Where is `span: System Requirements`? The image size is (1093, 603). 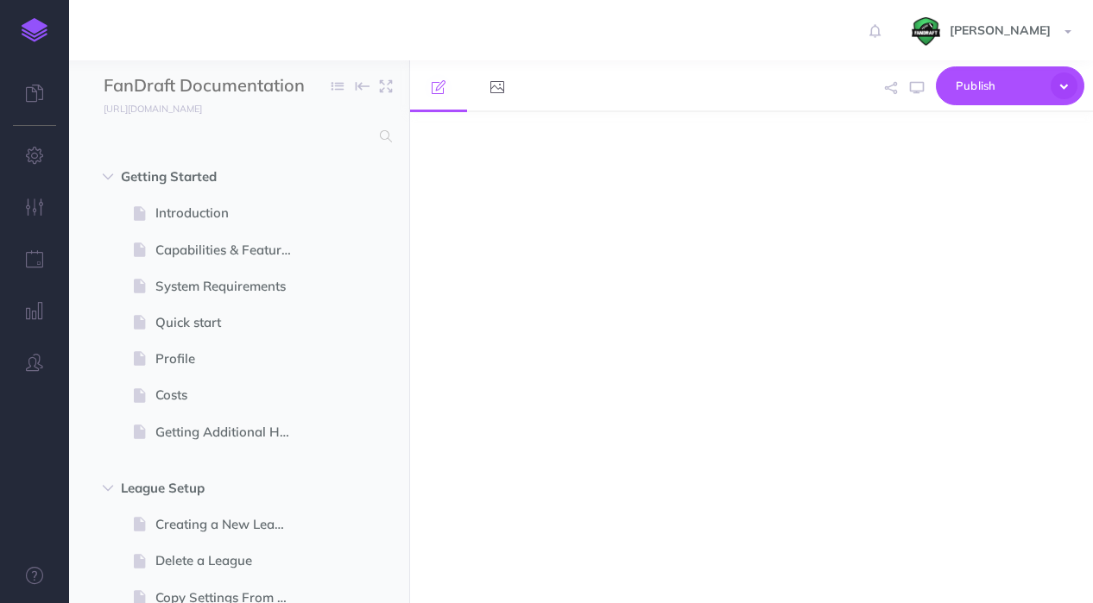
span: System Requirements is located at coordinates (230, 287).